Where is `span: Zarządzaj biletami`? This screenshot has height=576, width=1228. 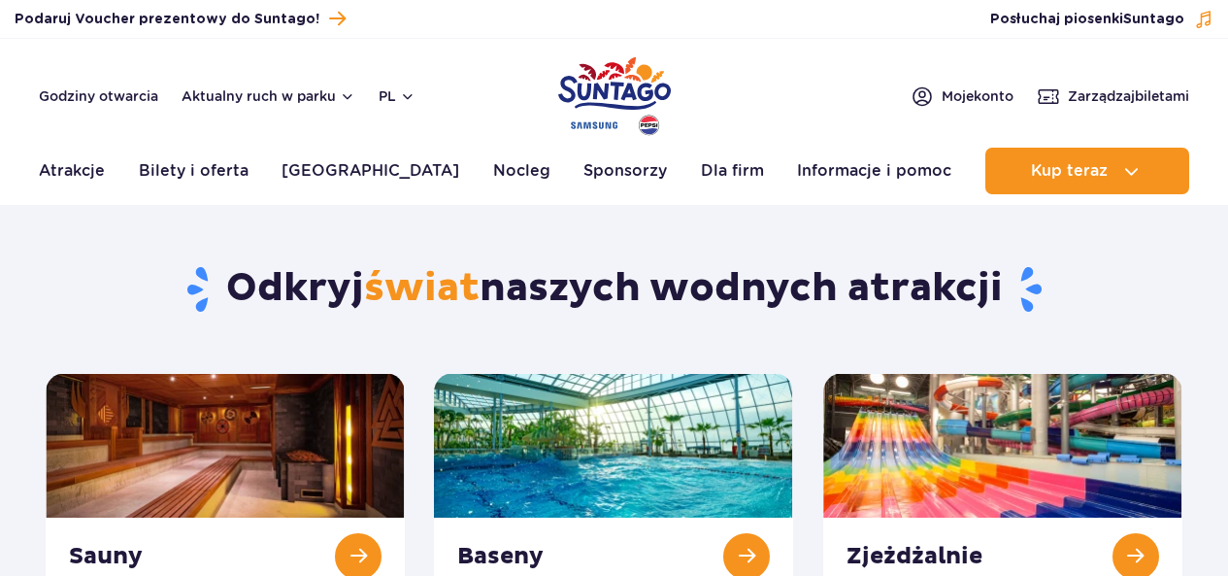
span: Zarządzaj biletami is located at coordinates (1128, 96).